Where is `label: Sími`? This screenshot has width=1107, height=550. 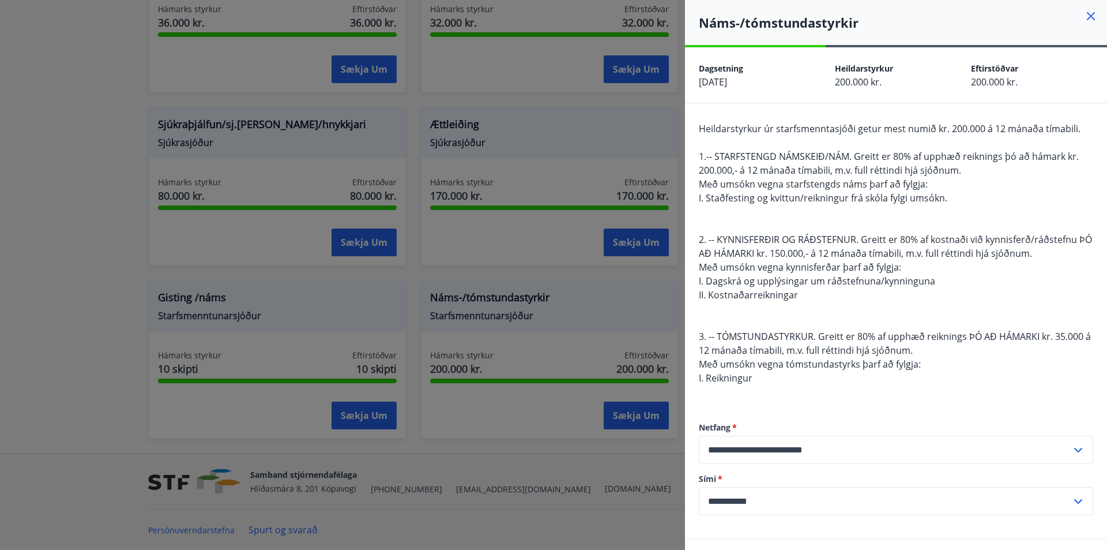 label: Sími is located at coordinates (896, 479).